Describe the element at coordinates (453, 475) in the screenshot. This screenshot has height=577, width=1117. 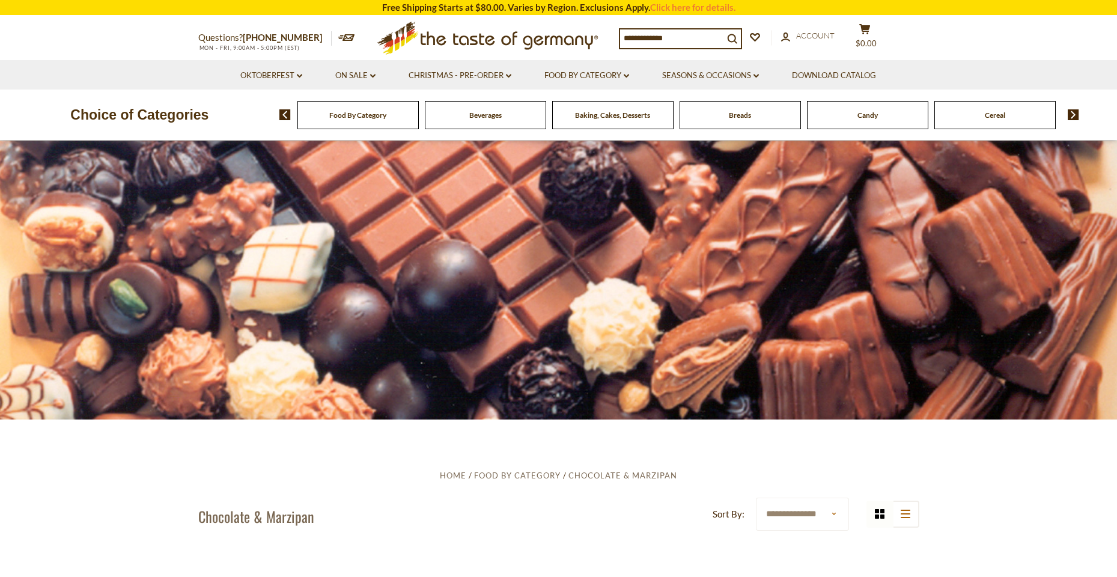
I see `a: Home` at that location.